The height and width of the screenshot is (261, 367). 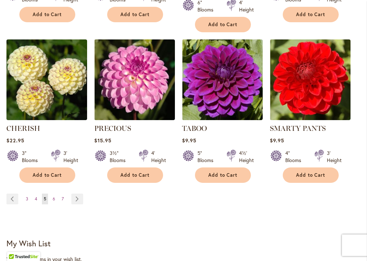 I want to click on div: 4' Height, so click(x=158, y=156).